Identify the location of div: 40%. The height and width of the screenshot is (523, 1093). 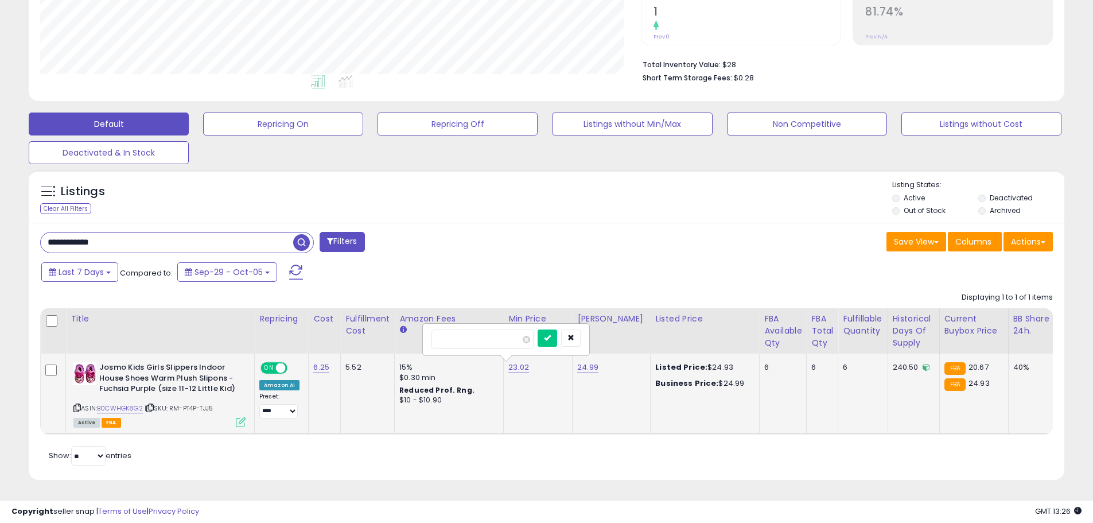
(1032, 367).